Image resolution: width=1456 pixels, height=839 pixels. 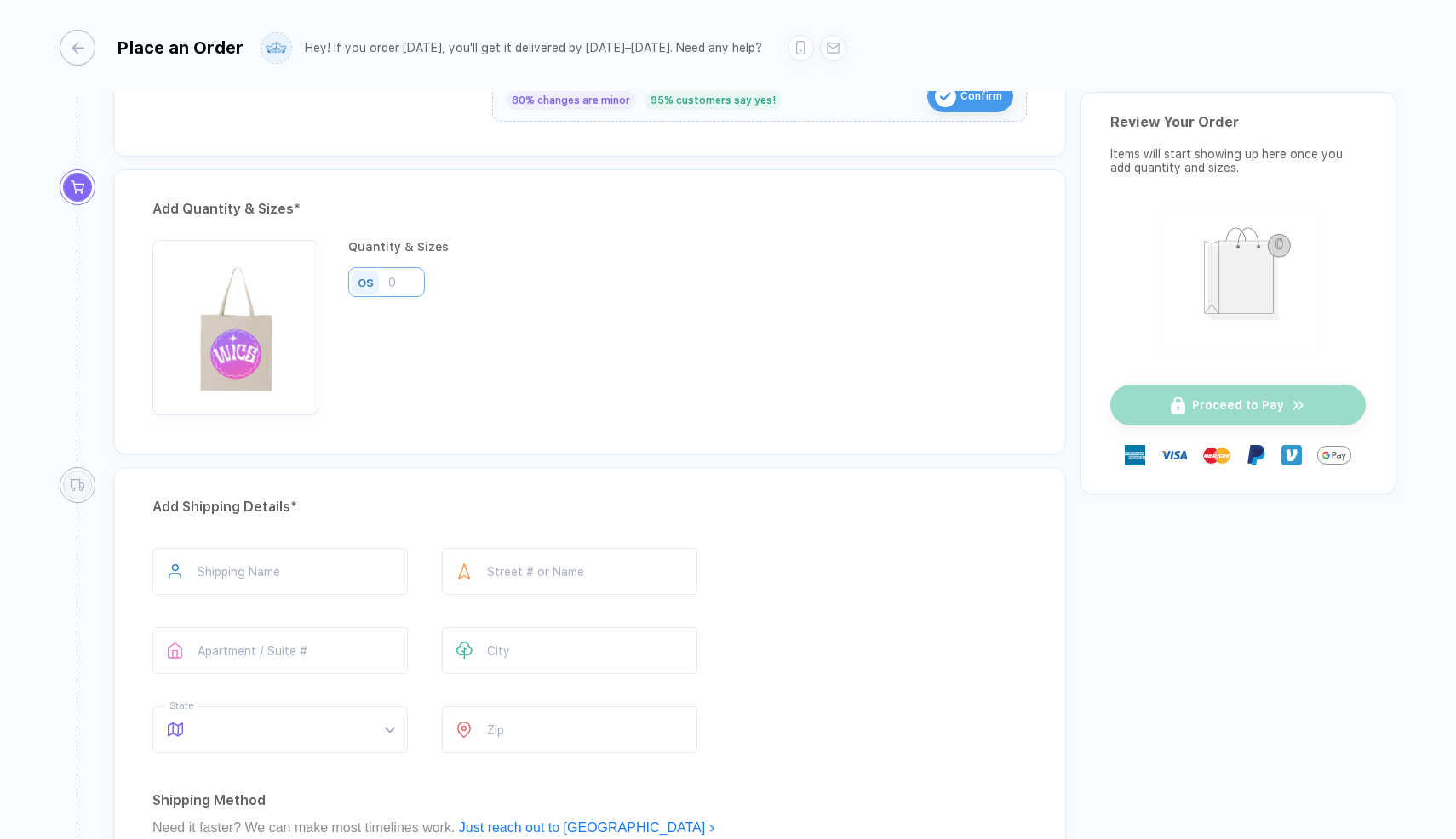 I want to click on div: Review Your Order, so click(x=1238, y=122).